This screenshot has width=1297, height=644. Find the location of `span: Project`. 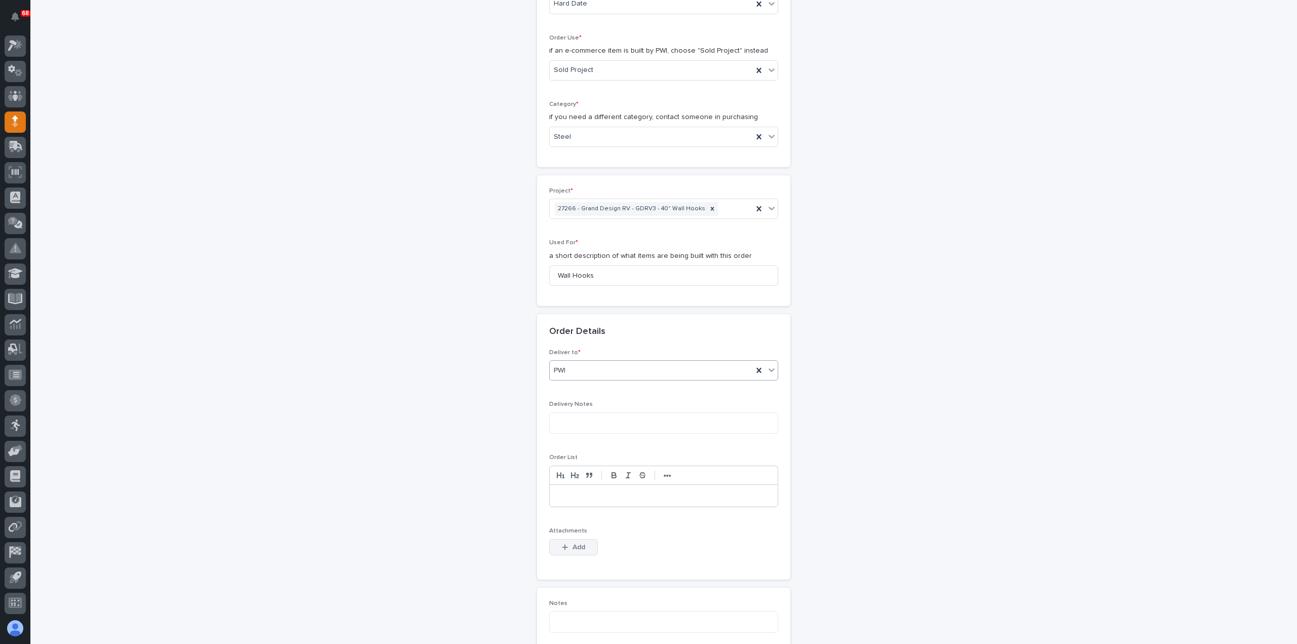

span: Project is located at coordinates (561, 191).